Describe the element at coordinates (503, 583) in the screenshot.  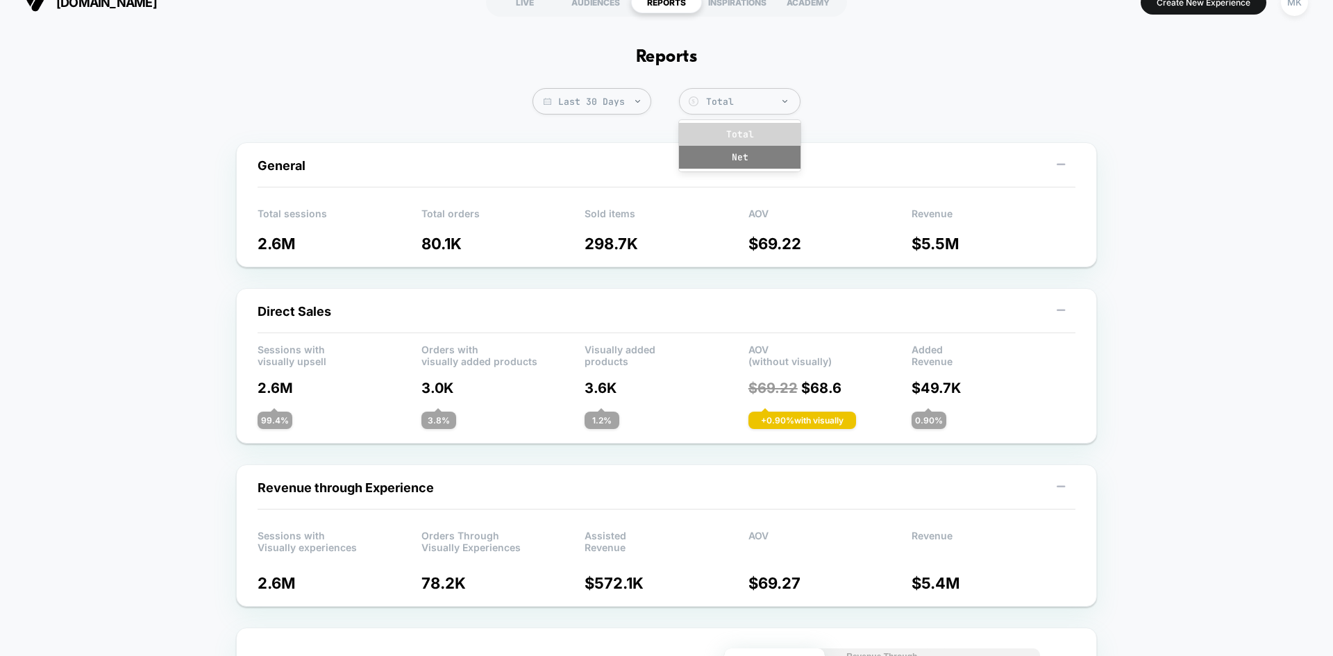
I see `p: 78.2K` at that location.